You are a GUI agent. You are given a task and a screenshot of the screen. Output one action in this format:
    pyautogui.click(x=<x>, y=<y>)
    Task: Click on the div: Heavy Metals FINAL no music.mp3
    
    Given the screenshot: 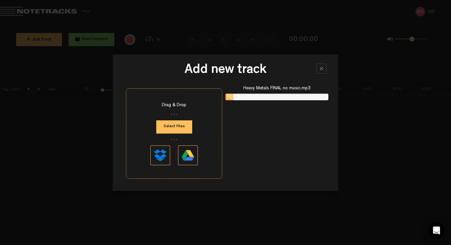 What is the action you would take?
    pyautogui.click(x=277, y=88)
    